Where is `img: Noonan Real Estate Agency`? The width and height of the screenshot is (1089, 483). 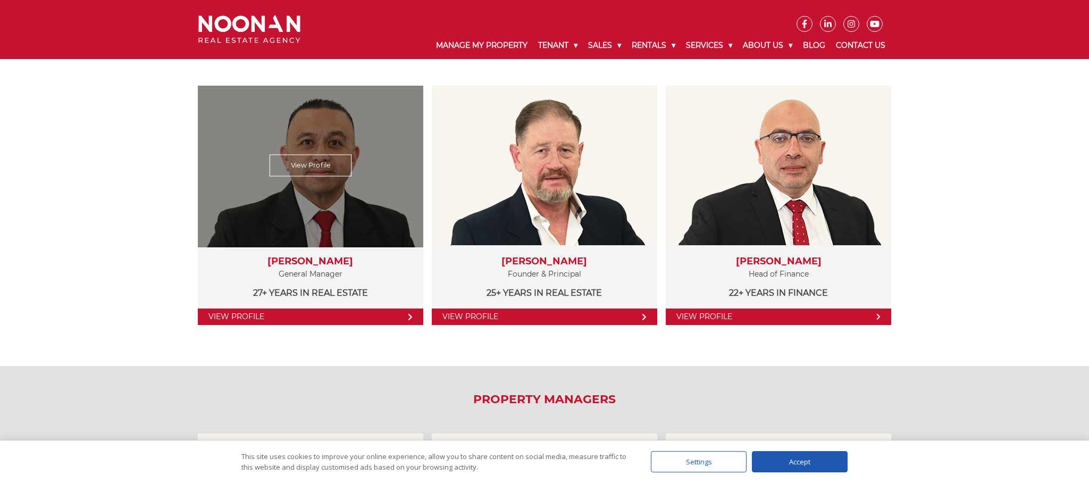
img: Noonan Real Estate Agency is located at coordinates (249, 29).